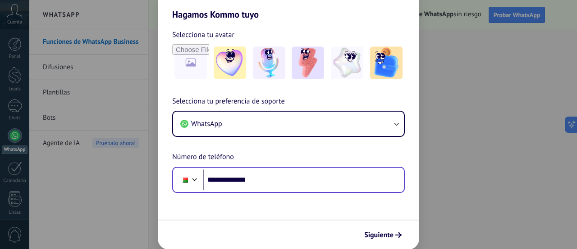  I want to click on span: Selecciona tu preferencia de soporte, so click(229, 102).